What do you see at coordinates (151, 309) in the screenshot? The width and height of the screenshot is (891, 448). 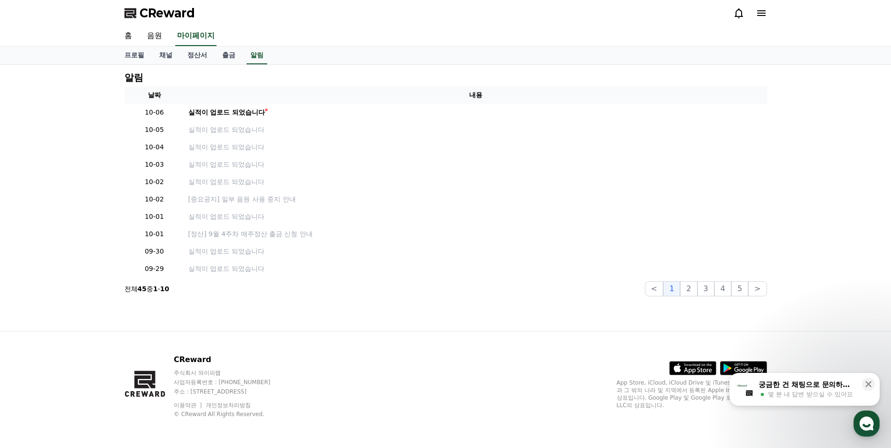 I see `a: 설정` at bounding box center [151, 309].